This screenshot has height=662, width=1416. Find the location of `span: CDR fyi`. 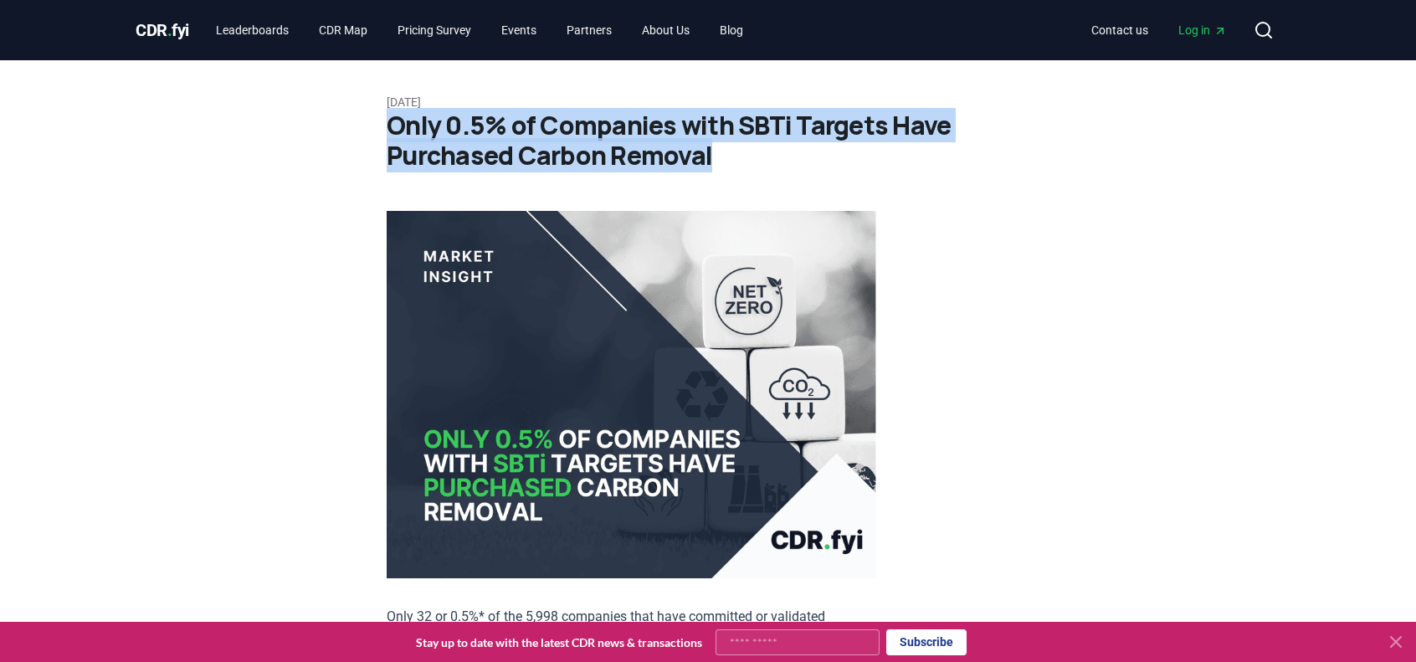

span: CDR fyi is located at coordinates (162, 30).